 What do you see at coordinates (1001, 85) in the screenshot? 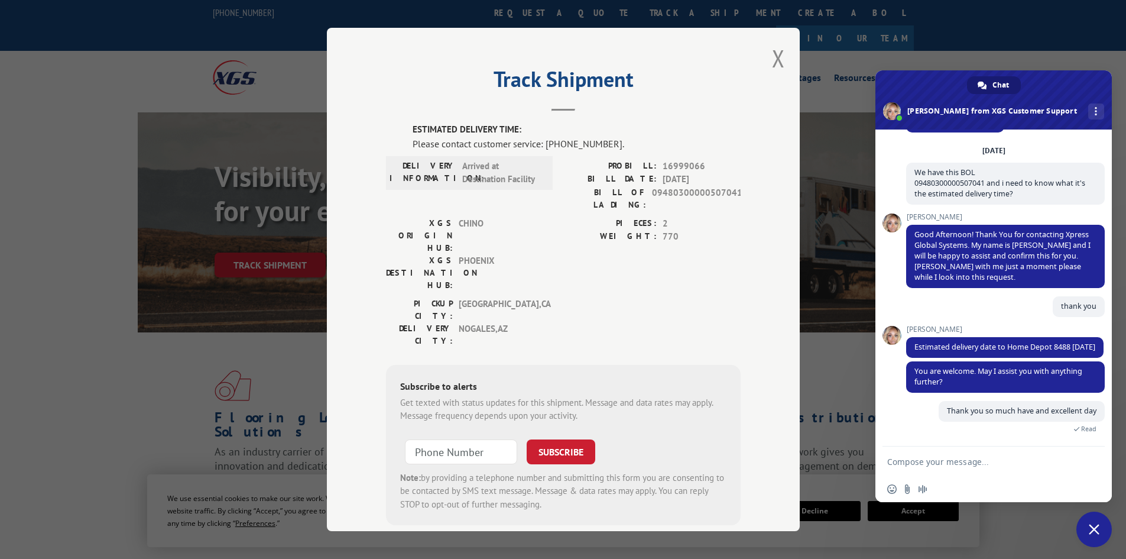
I see `span: Chat` at bounding box center [1001, 85].